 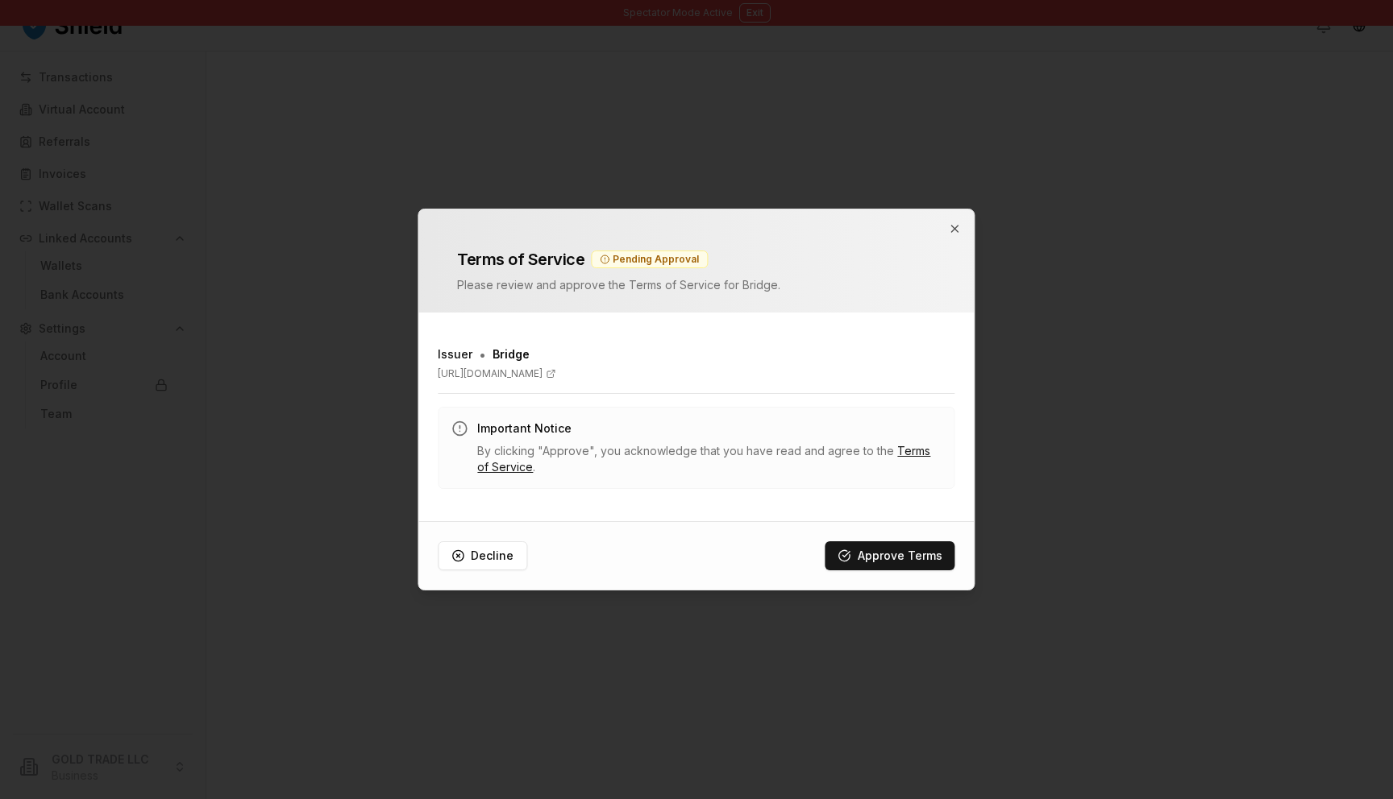 I want to click on h3: Issuer, so click(x=455, y=355).